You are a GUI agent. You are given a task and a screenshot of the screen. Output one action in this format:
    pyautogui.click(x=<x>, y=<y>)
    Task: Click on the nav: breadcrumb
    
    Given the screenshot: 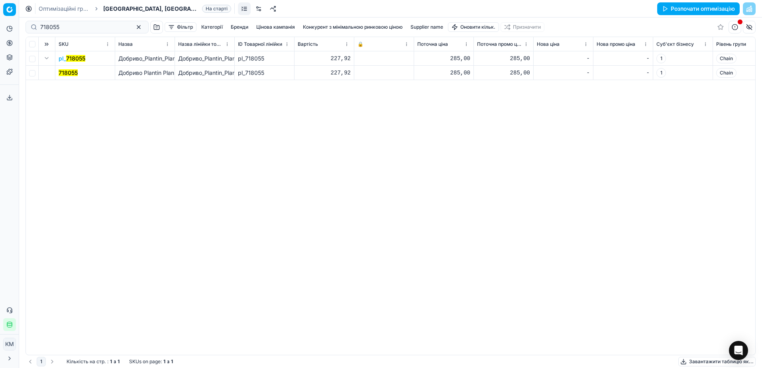 What is the action you would take?
    pyautogui.click(x=135, y=9)
    